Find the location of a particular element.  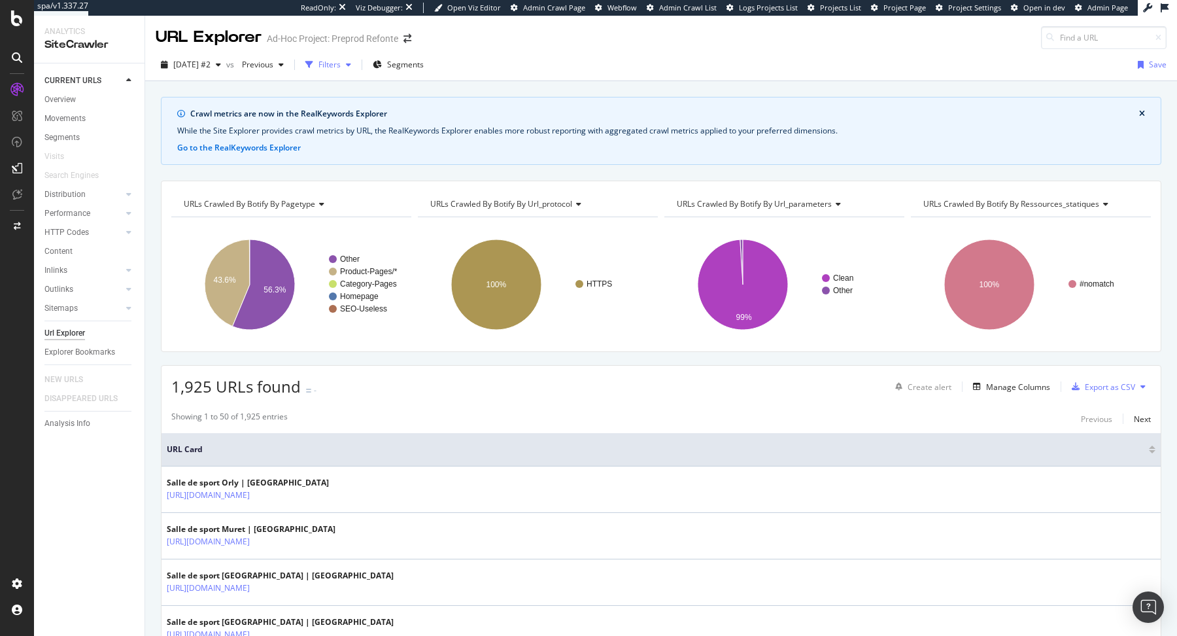

div: Performance is located at coordinates (67, 213).